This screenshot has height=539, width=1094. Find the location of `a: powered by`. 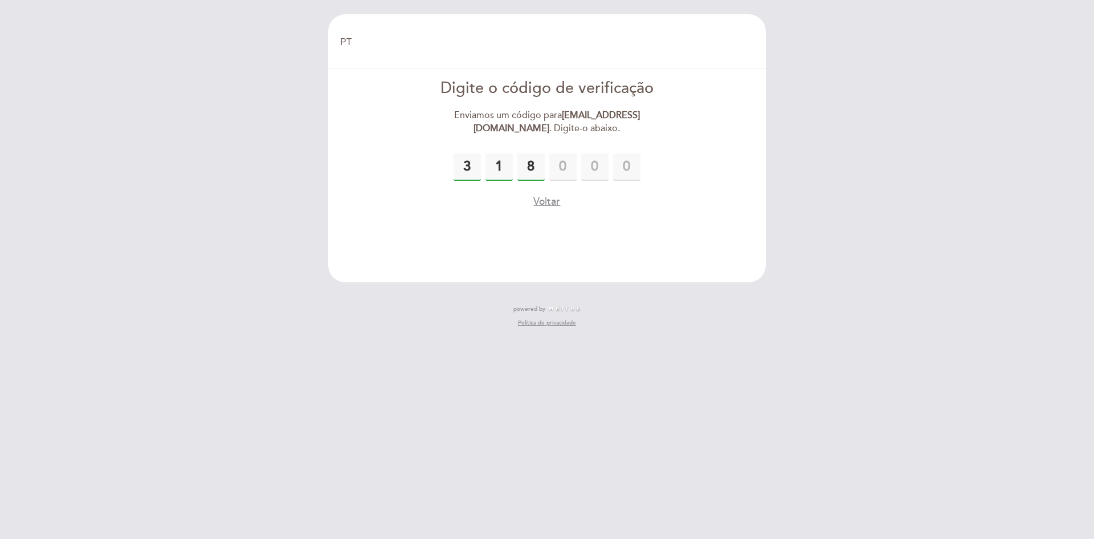

a: powered by is located at coordinates (547, 309).